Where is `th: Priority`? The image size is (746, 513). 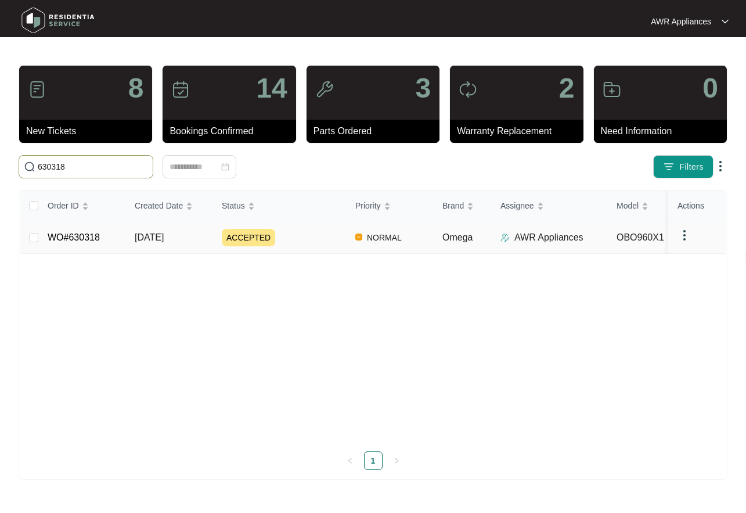 th: Priority is located at coordinates (390, 206).